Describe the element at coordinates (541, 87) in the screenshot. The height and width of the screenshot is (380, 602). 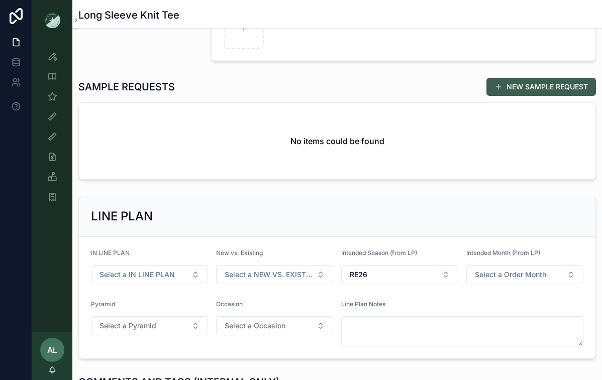
I see `a: NEW SAMPLE REQUEST` at that location.